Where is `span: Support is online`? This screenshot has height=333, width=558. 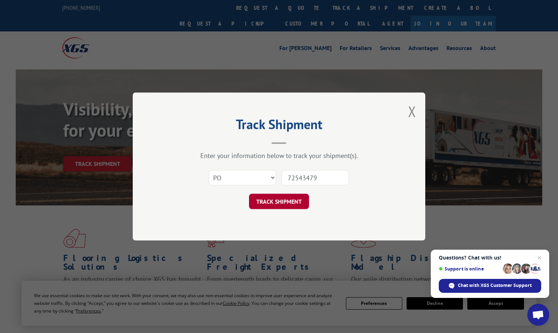
span: Support is online is located at coordinates (469, 269).